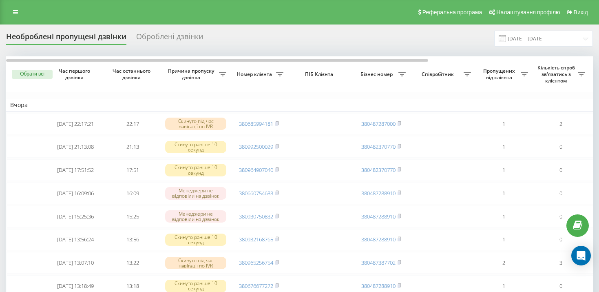  Describe the element at coordinates (320, 74) in the screenshot. I see `span: ПІБ Клієнта` at that location.